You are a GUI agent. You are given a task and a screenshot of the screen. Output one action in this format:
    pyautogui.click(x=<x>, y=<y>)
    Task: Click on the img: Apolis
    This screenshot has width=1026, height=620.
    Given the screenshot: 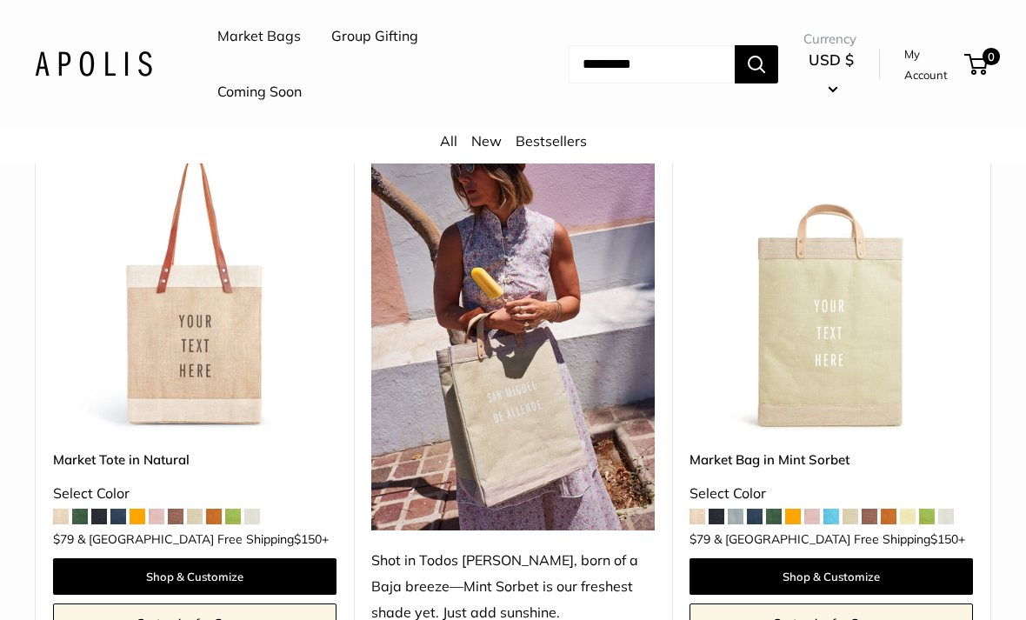 What is the action you would take?
    pyautogui.click(x=93, y=63)
    